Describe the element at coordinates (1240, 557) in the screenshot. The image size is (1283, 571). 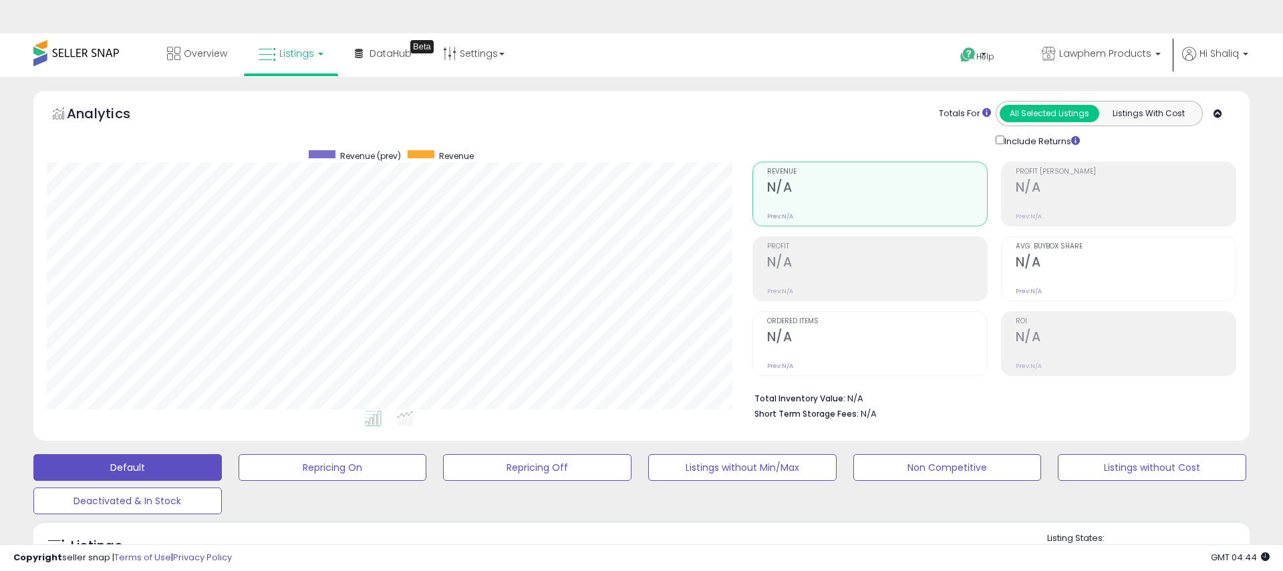
I see `span: 2025-09-10 04:44 GMT` at that location.